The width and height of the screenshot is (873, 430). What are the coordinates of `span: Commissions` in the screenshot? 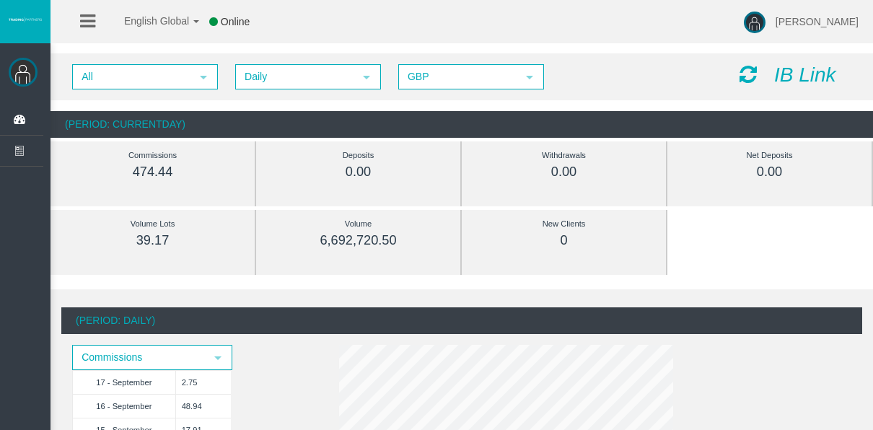 It's located at (139, 357).